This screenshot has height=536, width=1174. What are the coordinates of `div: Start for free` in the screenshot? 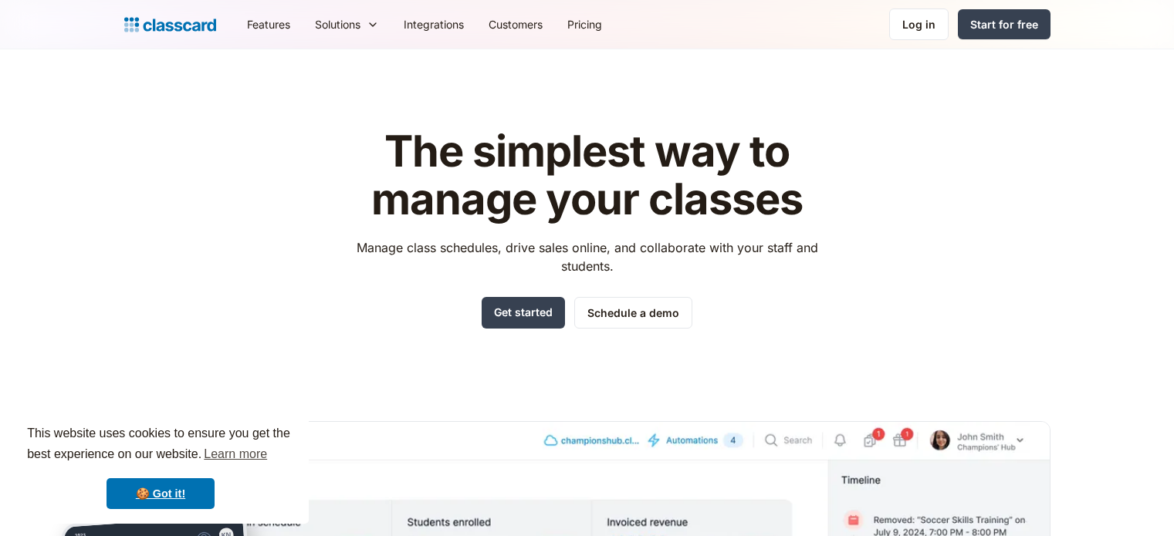 It's located at (1004, 24).